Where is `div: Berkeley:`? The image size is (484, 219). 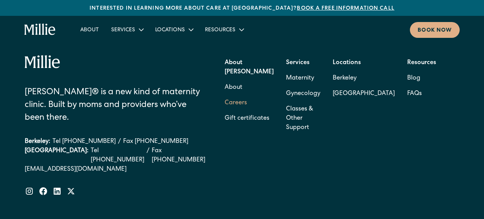 div: Berkeley: is located at coordinates (37, 142).